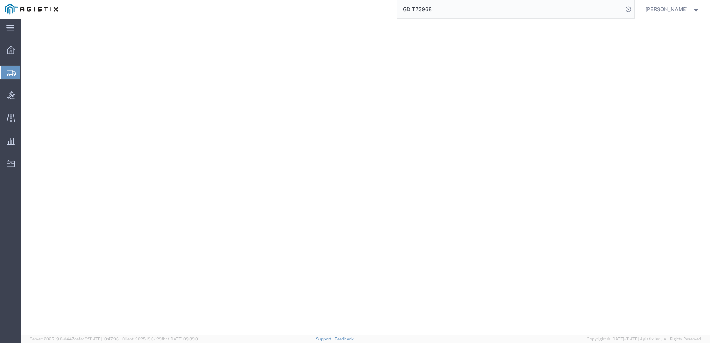  I want to click on span: Dylan Jewell, so click(666, 9).